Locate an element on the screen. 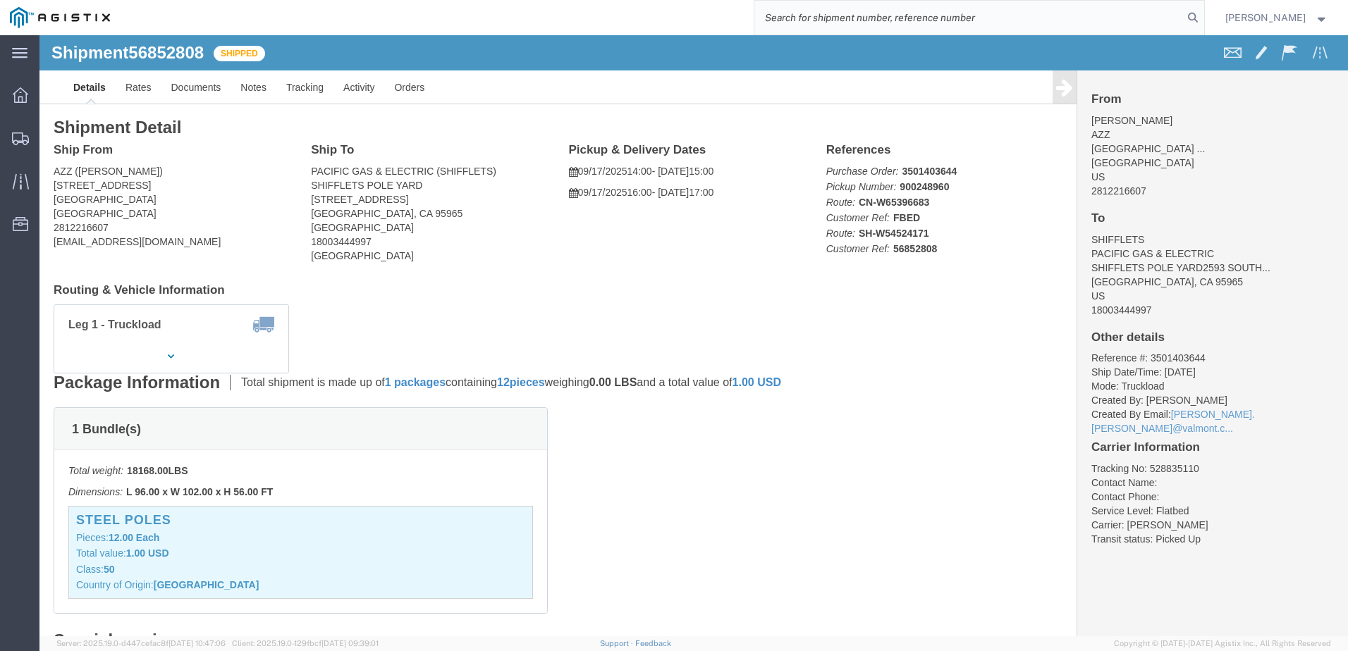 Image resolution: width=1348 pixels, height=651 pixels. img: logo is located at coordinates (60, 18).